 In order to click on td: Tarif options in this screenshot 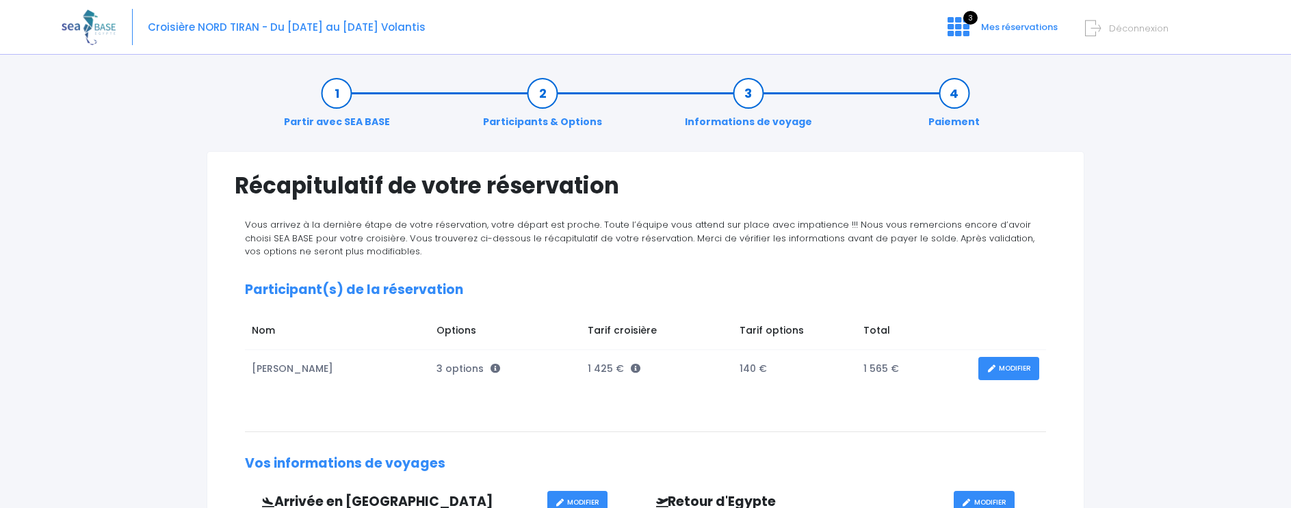, I will do `click(794, 333)`.